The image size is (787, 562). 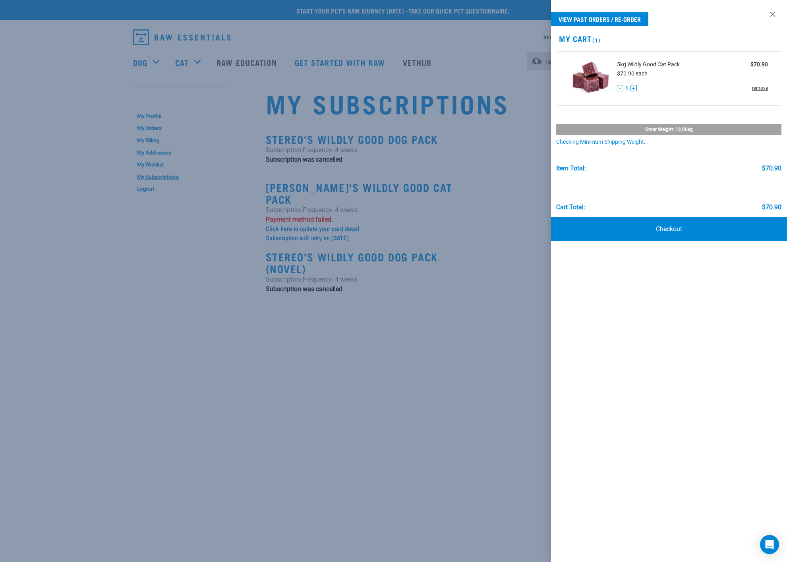 What do you see at coordinates (590, 78) in the screenshot?
I see `img: Wildly Good Cat Pack` at bounding box center [590, 78].